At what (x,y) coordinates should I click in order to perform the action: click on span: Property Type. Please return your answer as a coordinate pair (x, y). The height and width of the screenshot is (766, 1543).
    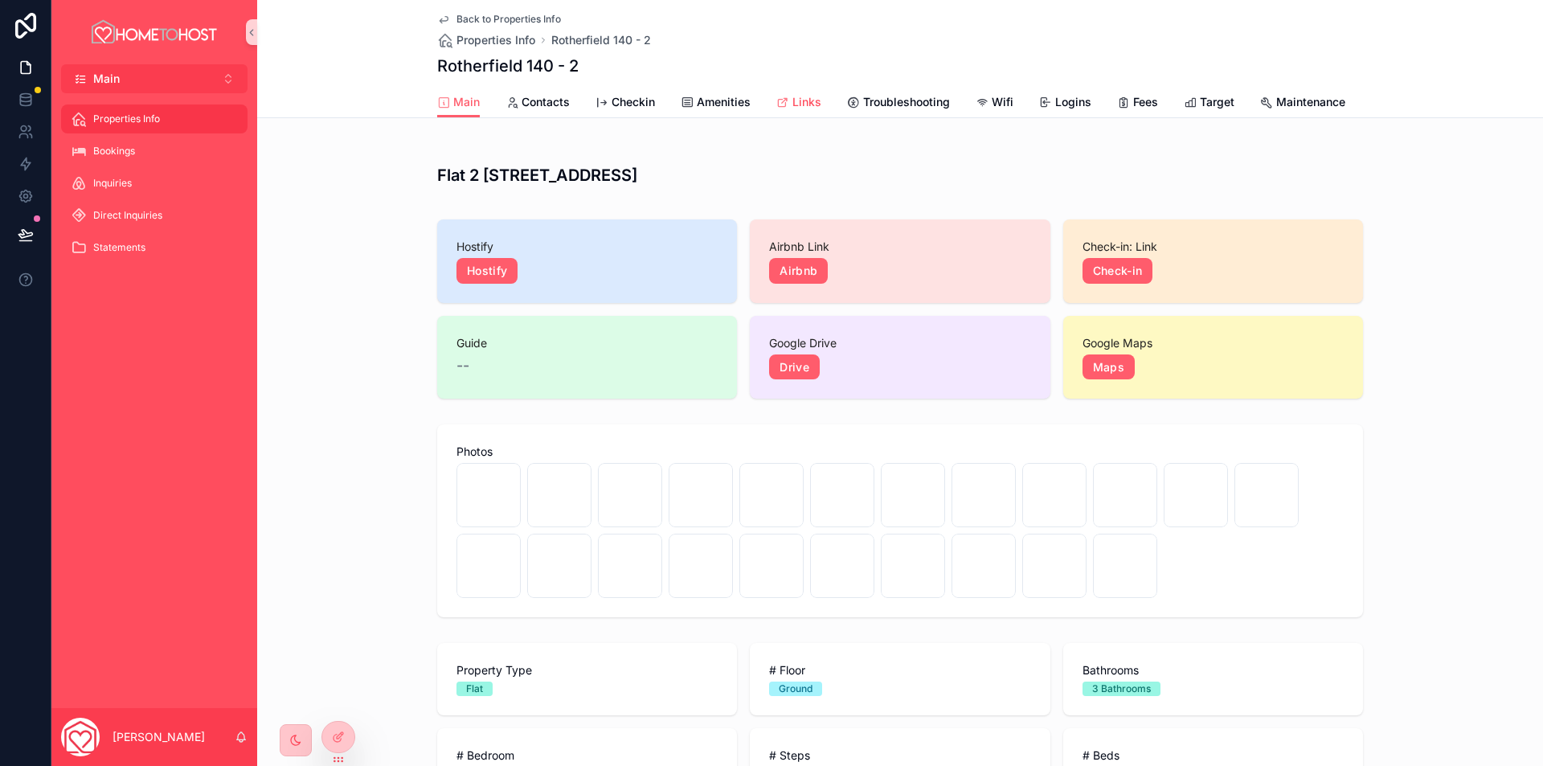
    Looking at the image, I should click on (587, 670).